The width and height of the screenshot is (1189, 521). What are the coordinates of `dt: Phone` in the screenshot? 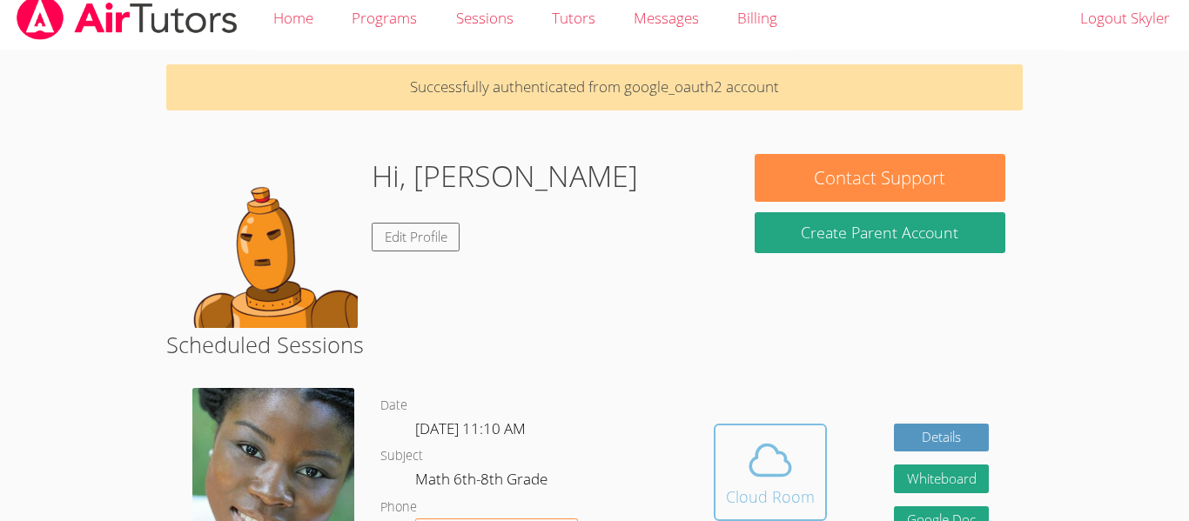 It's located at (399, 507).